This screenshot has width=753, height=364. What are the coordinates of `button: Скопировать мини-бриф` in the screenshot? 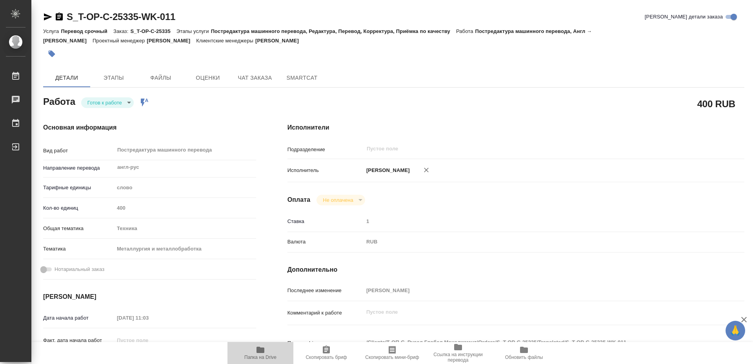 It's located at (392, 353).